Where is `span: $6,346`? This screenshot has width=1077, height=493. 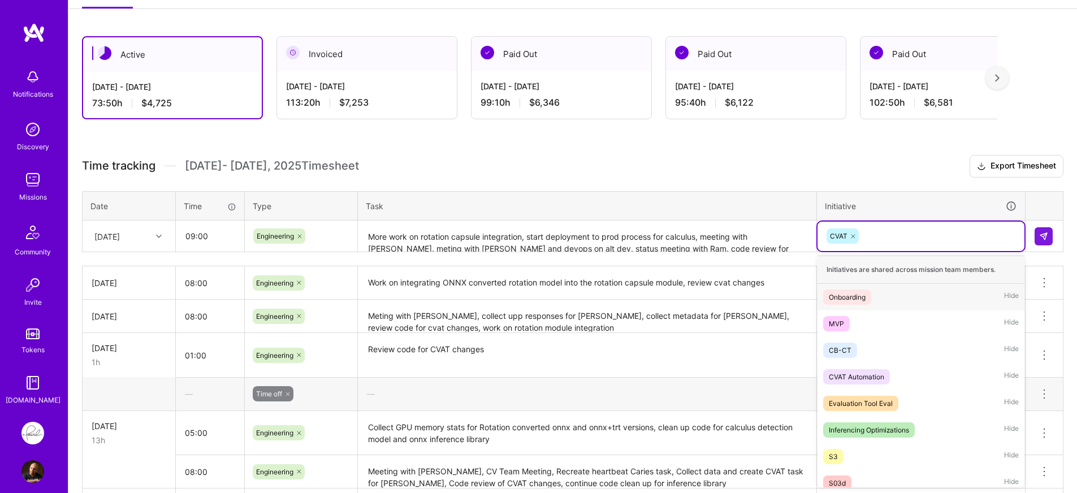
span: $6,346 is located at coordinates (544, 102).